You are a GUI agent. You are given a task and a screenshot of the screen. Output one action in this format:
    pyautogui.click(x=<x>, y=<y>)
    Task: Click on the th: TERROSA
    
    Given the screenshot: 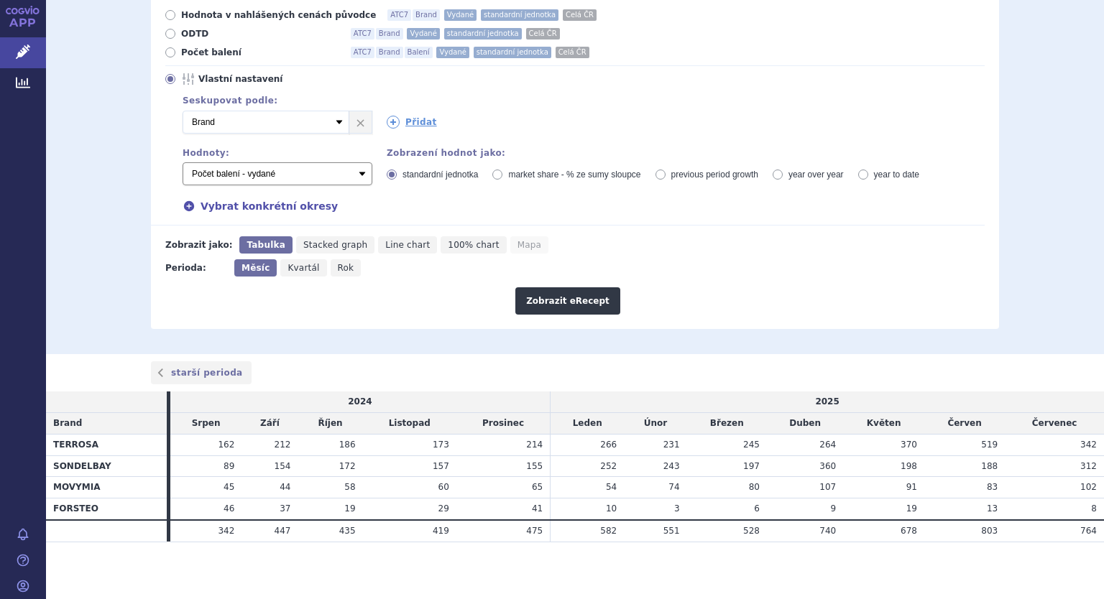 What is the action you would take?
    pyautogui.click(x=106, y=445)
    